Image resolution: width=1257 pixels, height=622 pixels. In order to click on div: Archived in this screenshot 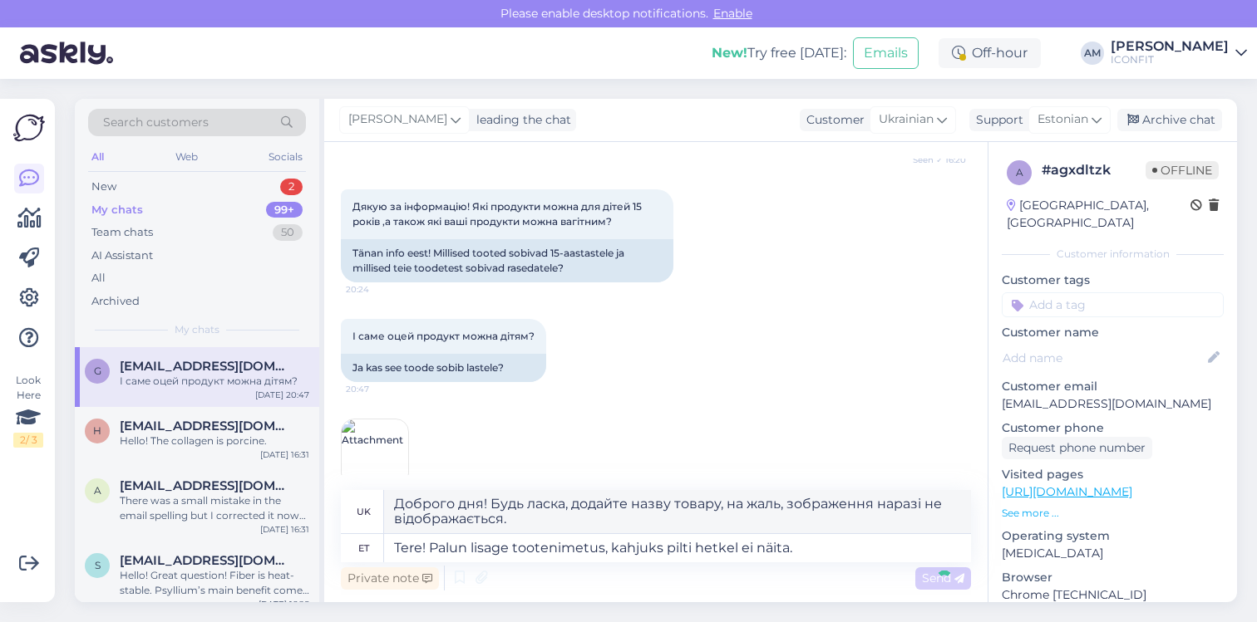, I will do `click(116, 302)`.